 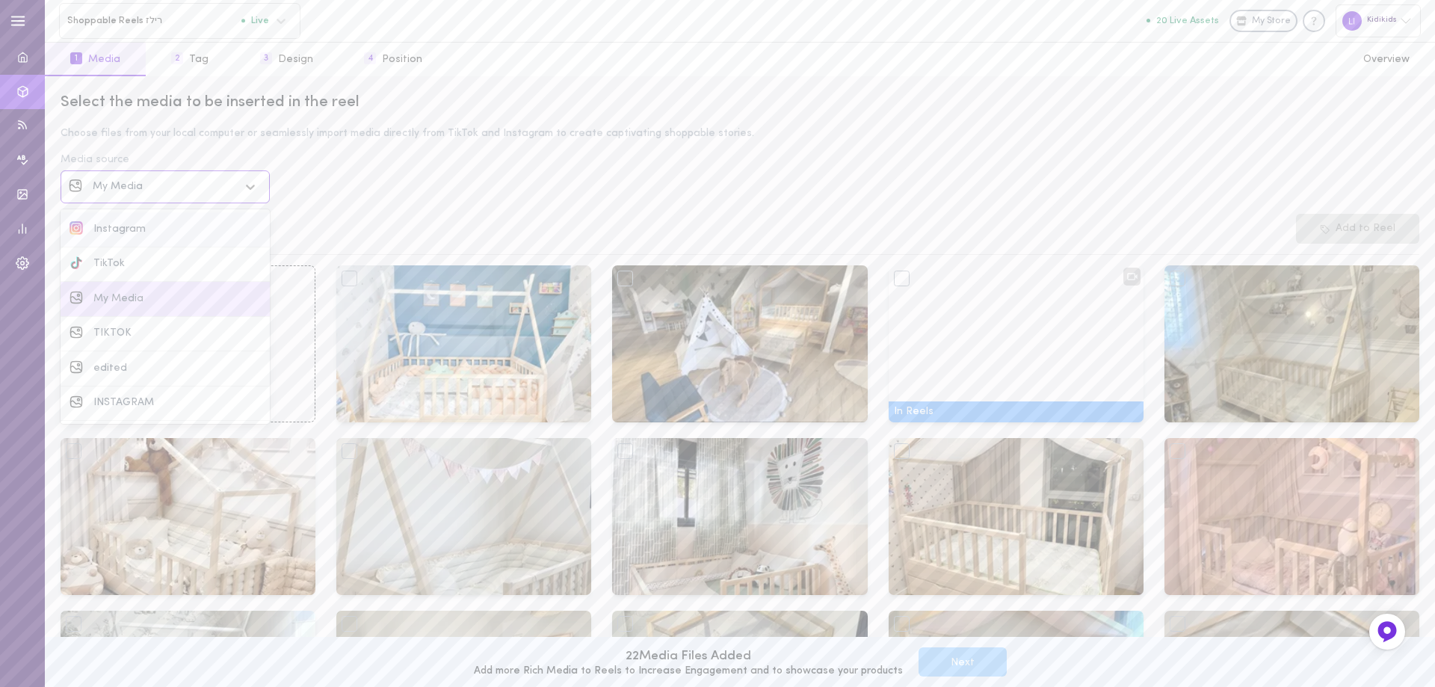 What do you see at coordinates (688, 671) in the screenshot?
I see `div: Add more Rich Media to Reels to Increase Engagement and to showcase your products` at bounding box center [688, 671].